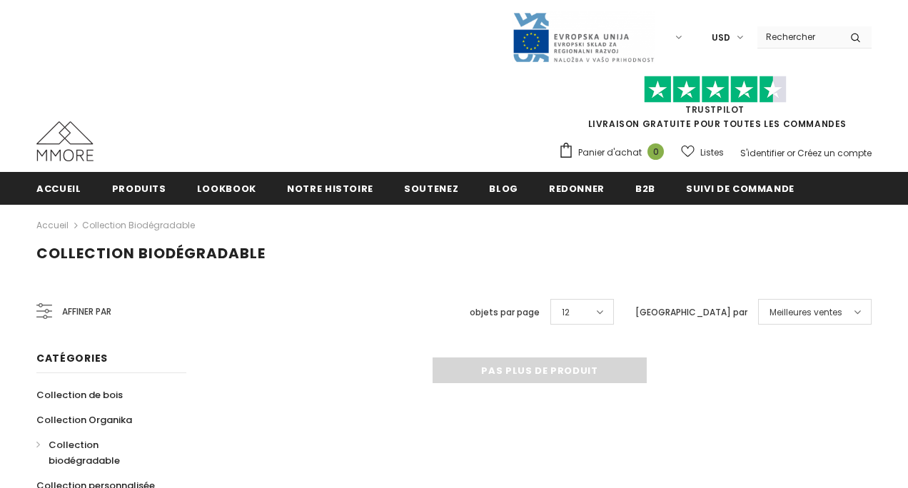 The image size is (908, 488). What do you see at coordinates (583, 36) in the screenshot?
I see `a: Javni Razpis` at bounding box center [583, 36].